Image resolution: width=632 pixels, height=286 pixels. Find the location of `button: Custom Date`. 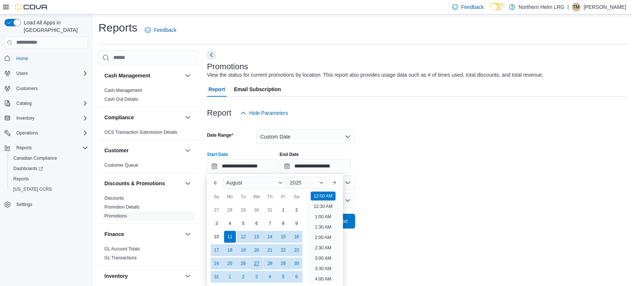

button: Custom Date is located at coordinates (306, 137).